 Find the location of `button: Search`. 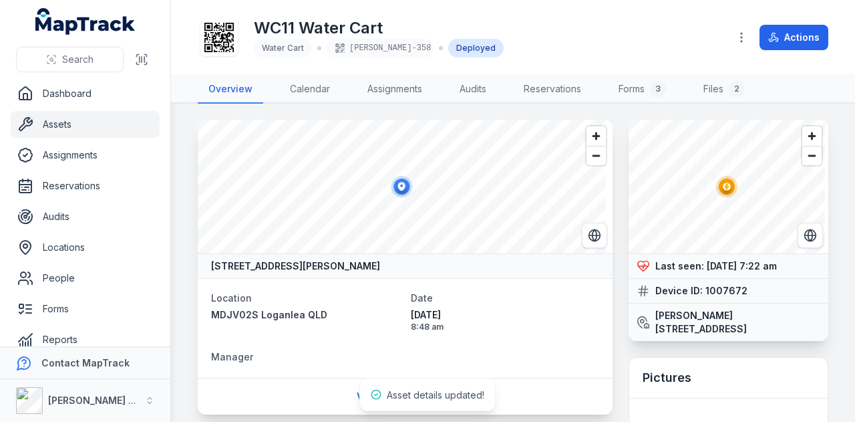

button: Search is located at coordinates (69, 59).